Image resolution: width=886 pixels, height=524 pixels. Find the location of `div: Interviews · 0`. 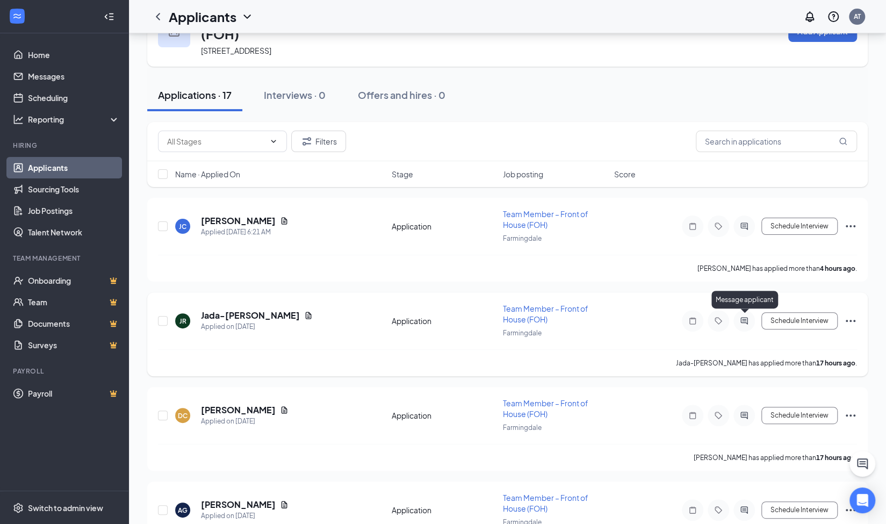

div: Interviews · 0 is located at coordinates (295, 95).